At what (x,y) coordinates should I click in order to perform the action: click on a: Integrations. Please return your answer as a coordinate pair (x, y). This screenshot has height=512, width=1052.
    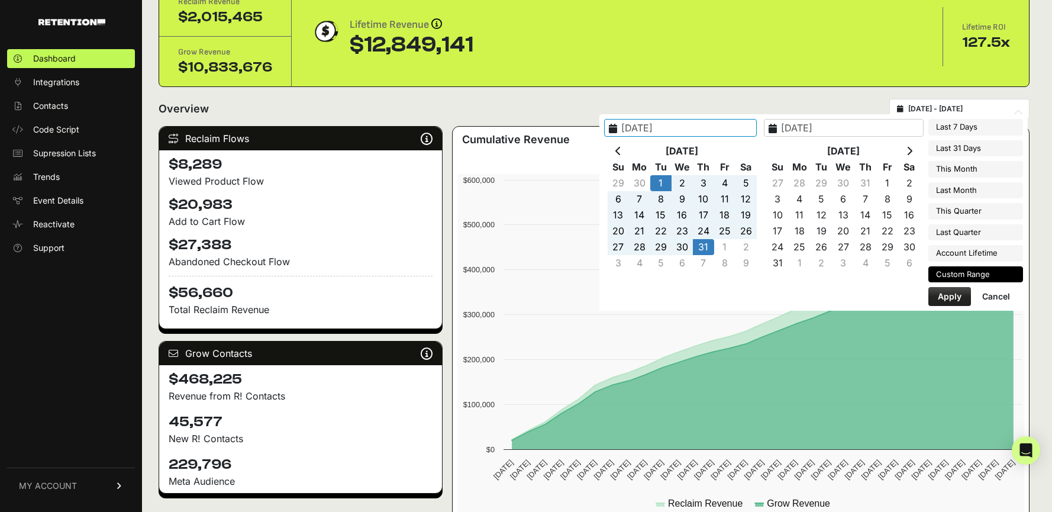
    Looking at the image, I should click on (71, 82).